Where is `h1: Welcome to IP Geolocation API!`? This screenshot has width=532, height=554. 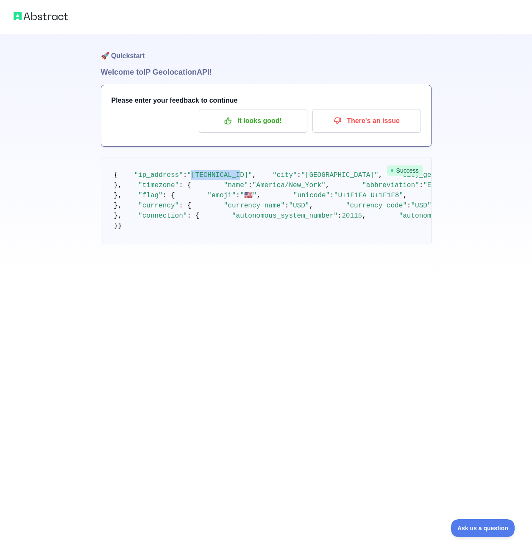 h1: Welcome to IP Geolocation API! is located at coordinates (266, 72).